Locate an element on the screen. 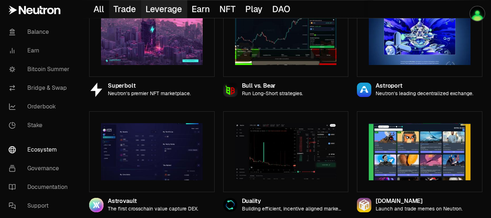 Image resolution: width=491 pixels, height=218 pixels. p: The first crosschain value capture DEX. is located at coordinates (153, 209).